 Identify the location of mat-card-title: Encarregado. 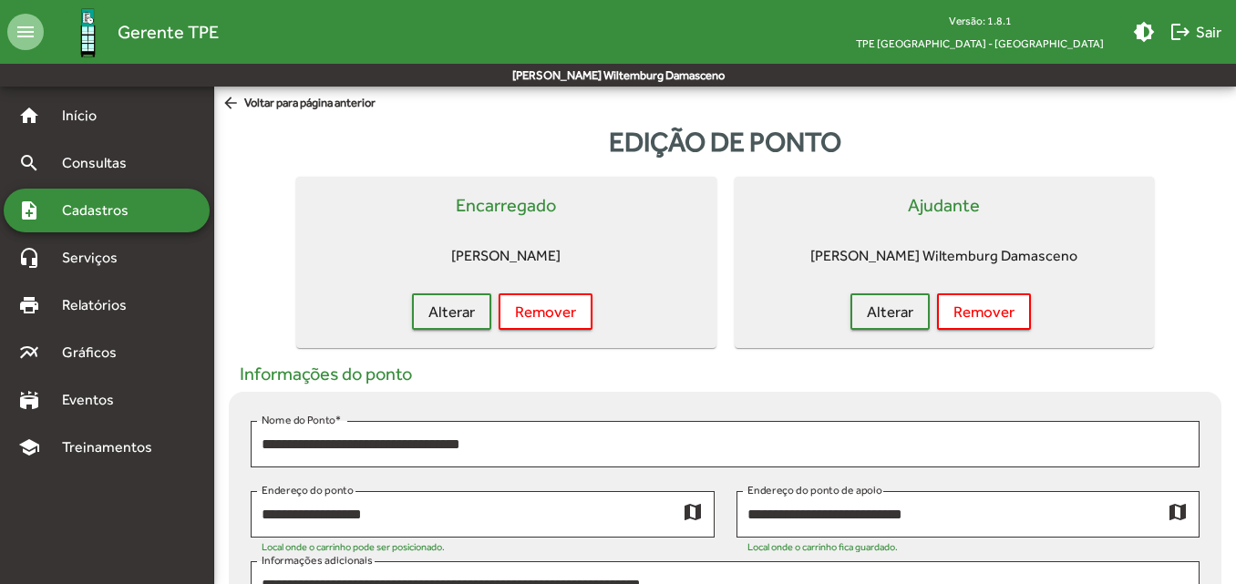
(506, 205).